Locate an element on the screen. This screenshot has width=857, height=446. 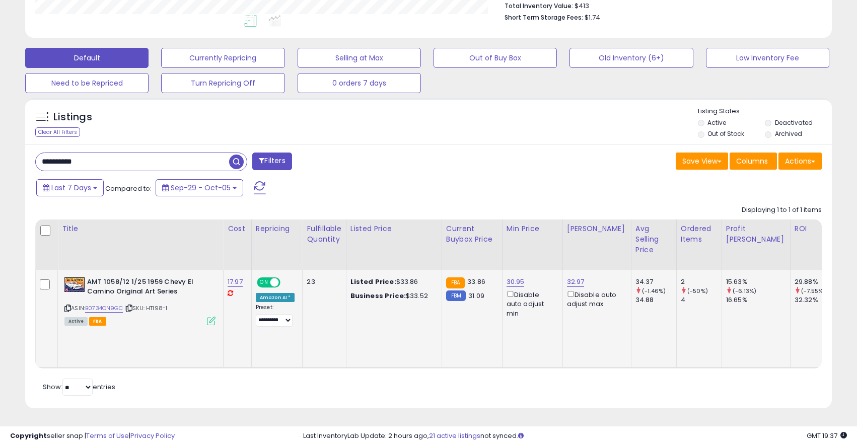
span: 31.09 is located at coordinates (477, 296).